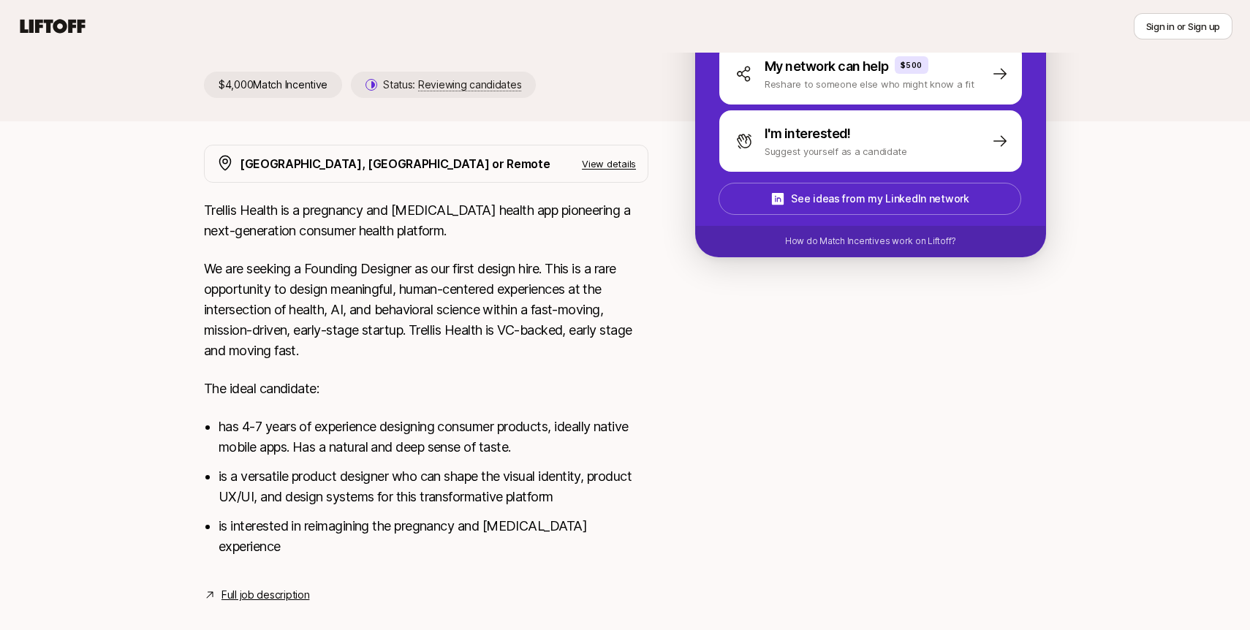 The image size is (1250, 630). Describe the element at coordinates (426, 389) in the screenshot. I see `p: The ideal candidate:` at that location.